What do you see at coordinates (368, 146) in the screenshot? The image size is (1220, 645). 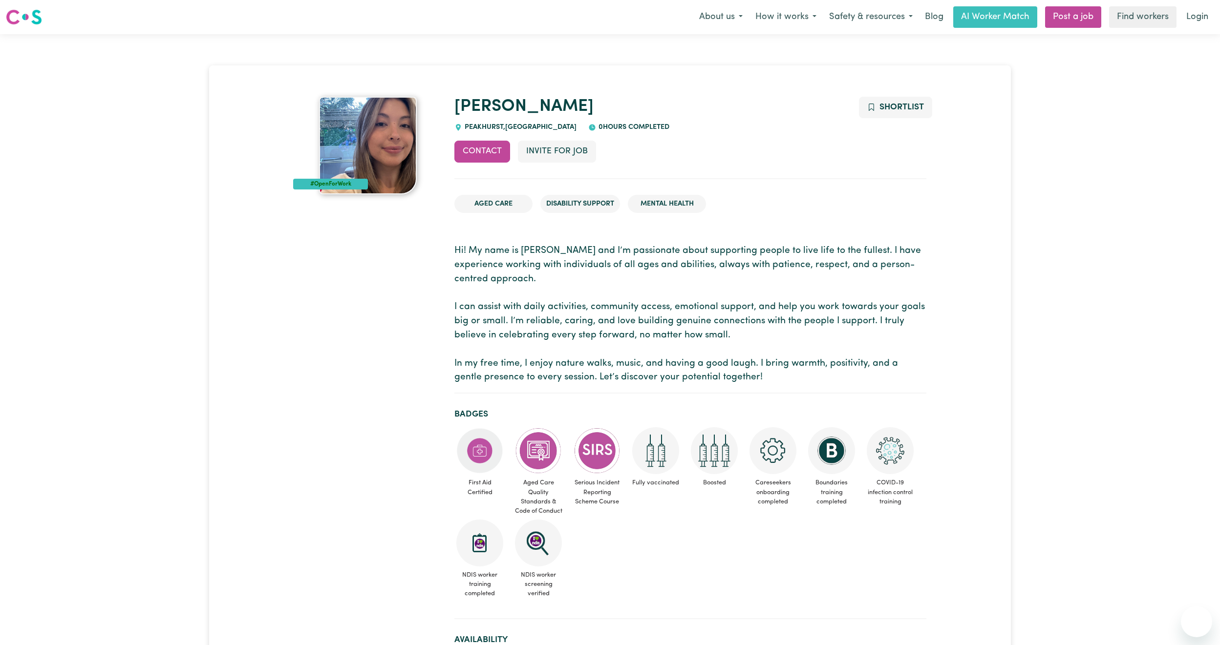 I see `img: Pia` at bounding box center [368, 146].